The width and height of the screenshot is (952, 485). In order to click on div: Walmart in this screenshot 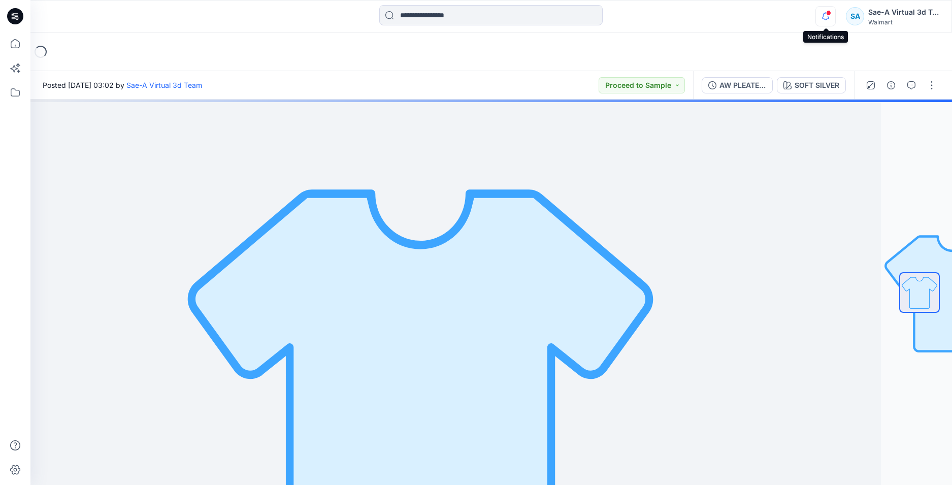, I will do `click(904, 22)`.